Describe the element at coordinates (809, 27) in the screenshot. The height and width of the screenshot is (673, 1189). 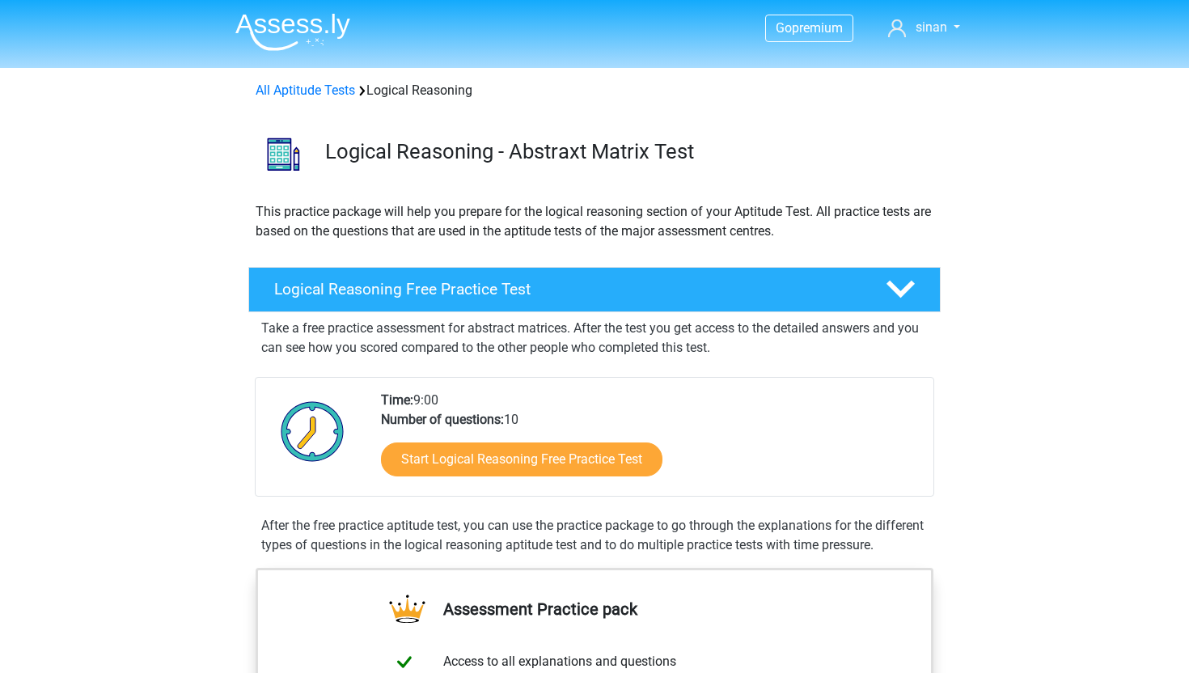
I see `a: Gopremium` at that location.